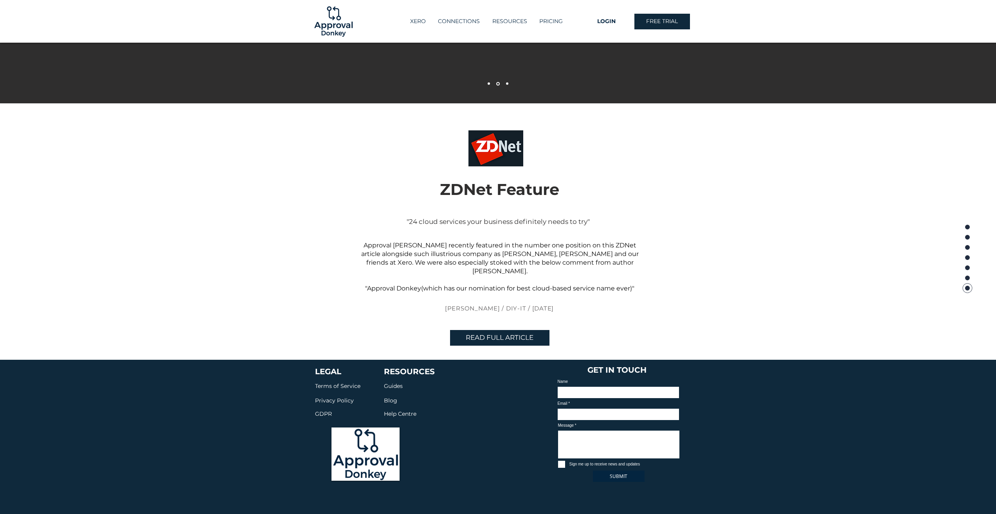 The width and height of the screenshot is (996, 514). What do you see at coordinates (967, 257) in the screenshot?
I see `nav: Page` at bounding box center [967, 257].